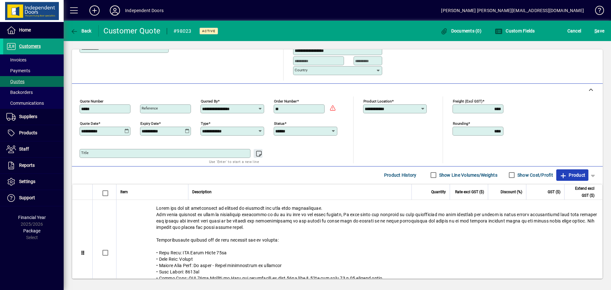 The image size is (611, 290). I want to click on span: Reports, so click(27, 165).